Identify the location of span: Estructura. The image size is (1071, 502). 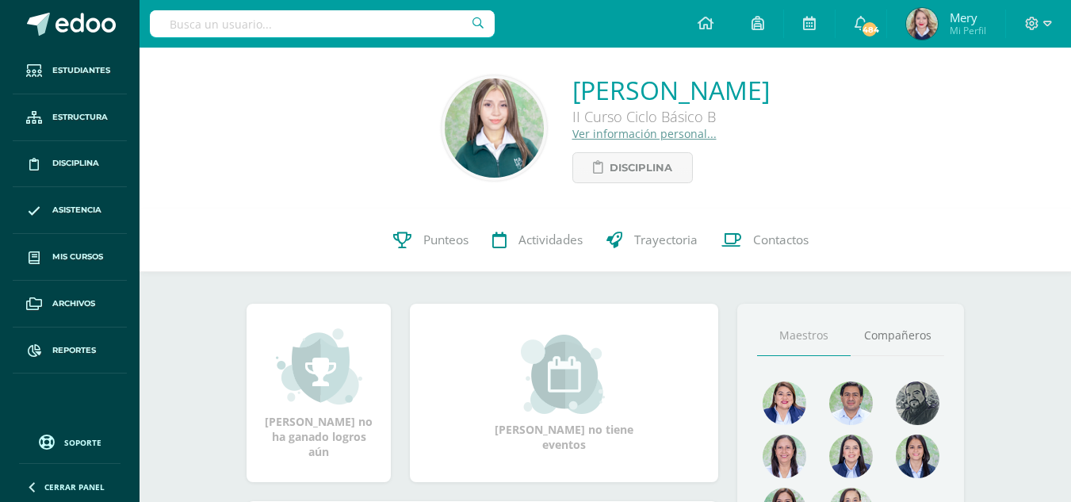
(80, 117).